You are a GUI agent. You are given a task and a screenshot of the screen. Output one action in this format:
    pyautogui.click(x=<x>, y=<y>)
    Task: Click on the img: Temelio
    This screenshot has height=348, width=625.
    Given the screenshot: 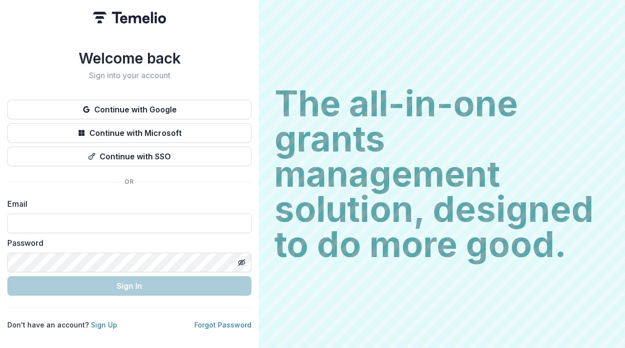 What is the action you would take?
    pyautogui.click(x=129, y=18)
    